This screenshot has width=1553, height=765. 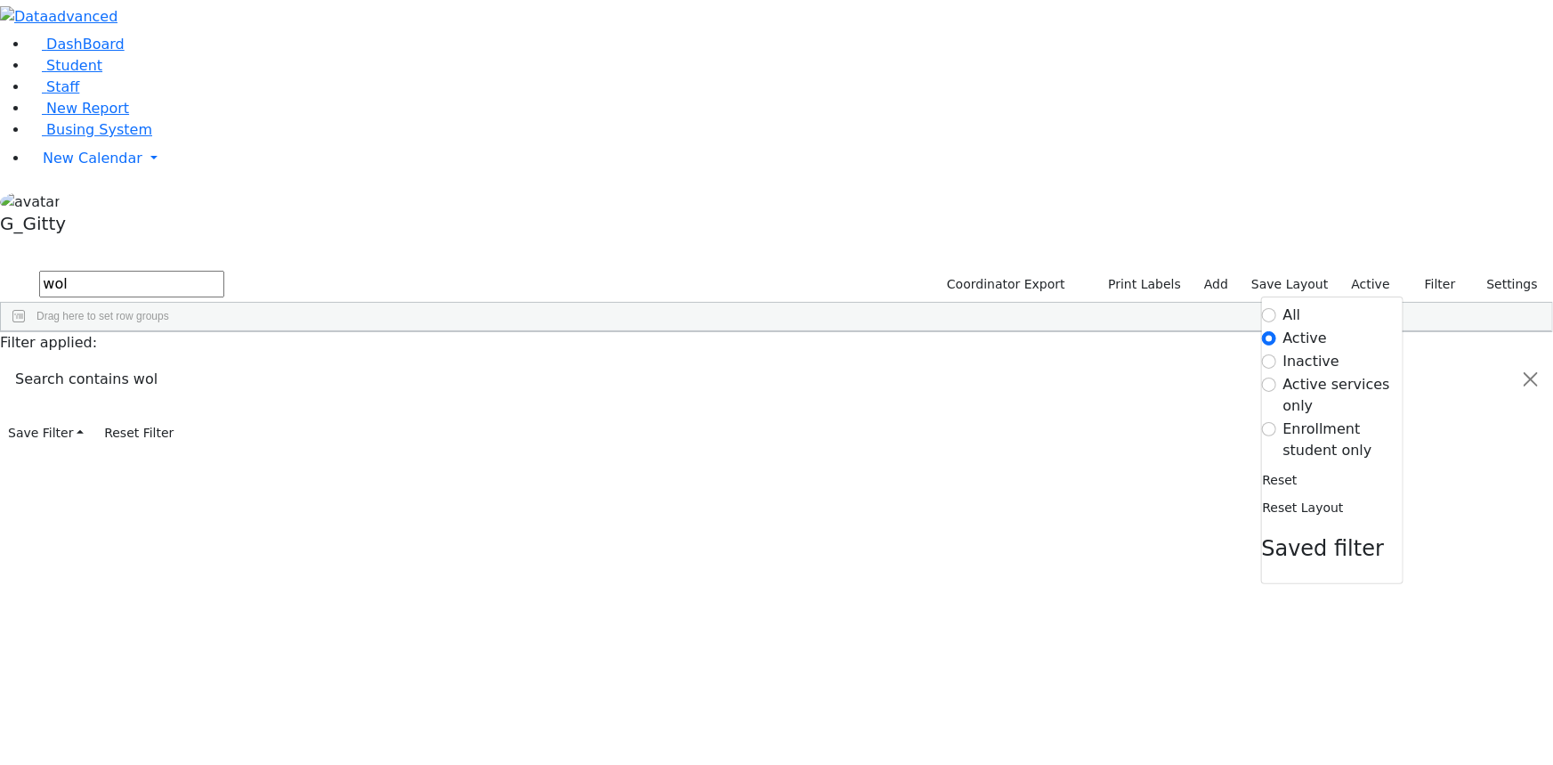 What do you see at coordinates (1138, 284) in the screenshot?
I see `button: Print Labels` at bounding box center [1138, 284].